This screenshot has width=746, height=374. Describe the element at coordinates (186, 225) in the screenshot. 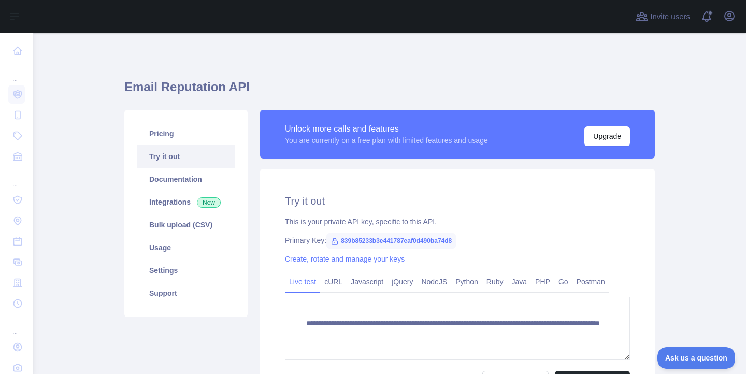

I see `a: Bulk upload (CSV)` at that location.